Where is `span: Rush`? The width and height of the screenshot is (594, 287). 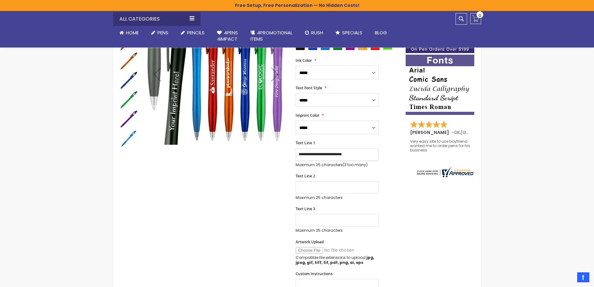 span: Rush is located at coordinates (317, 32).